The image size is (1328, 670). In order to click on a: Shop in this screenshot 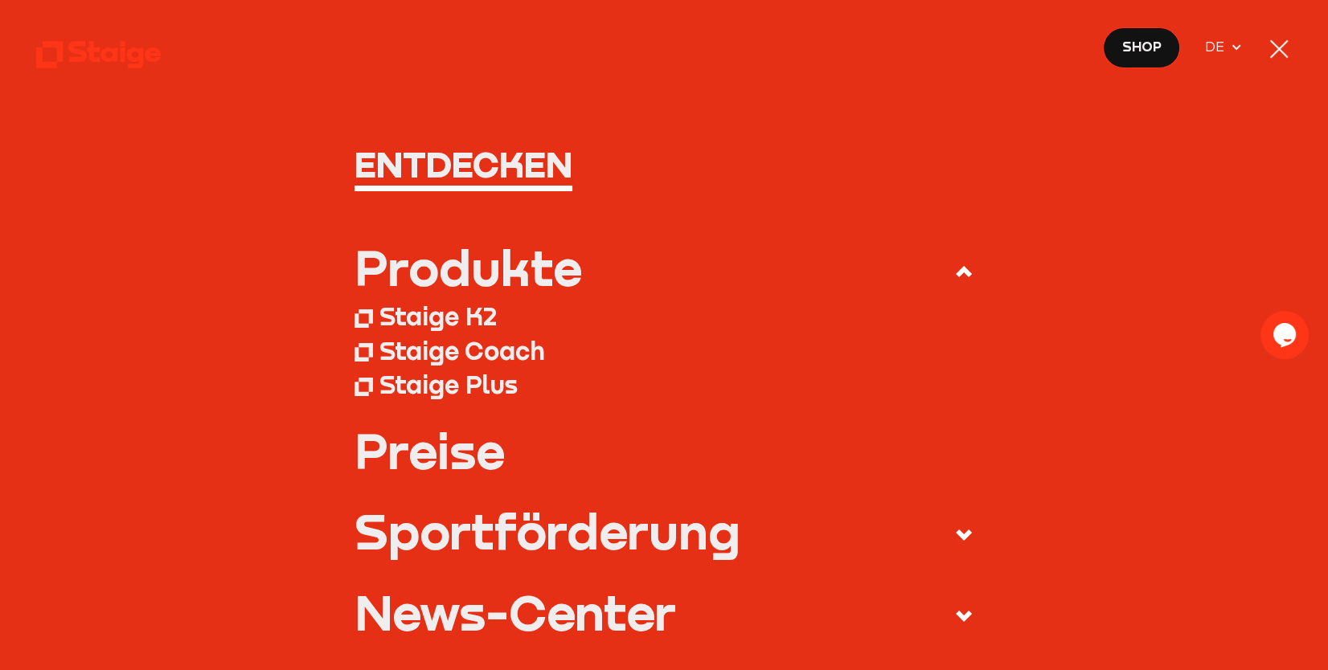, I will do `click(1141, 47)`.